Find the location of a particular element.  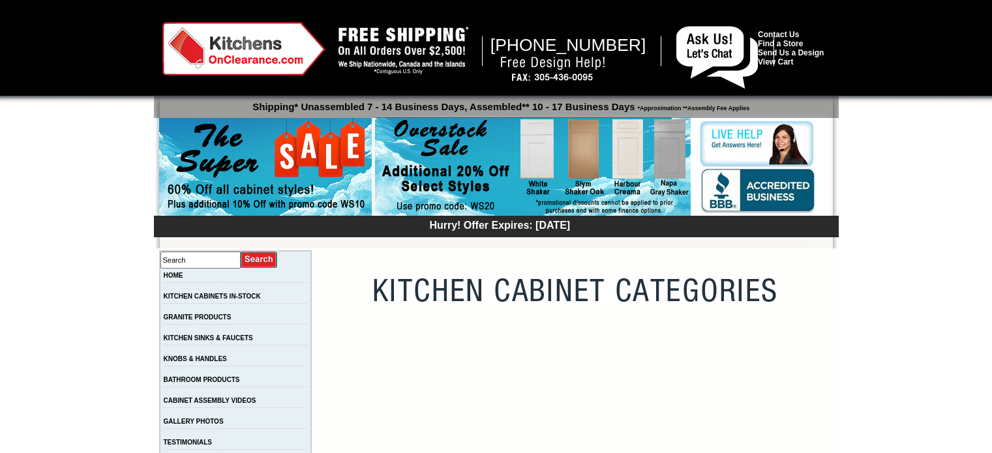

a: TESTIMONIALS is located at coordinates (188, 442).